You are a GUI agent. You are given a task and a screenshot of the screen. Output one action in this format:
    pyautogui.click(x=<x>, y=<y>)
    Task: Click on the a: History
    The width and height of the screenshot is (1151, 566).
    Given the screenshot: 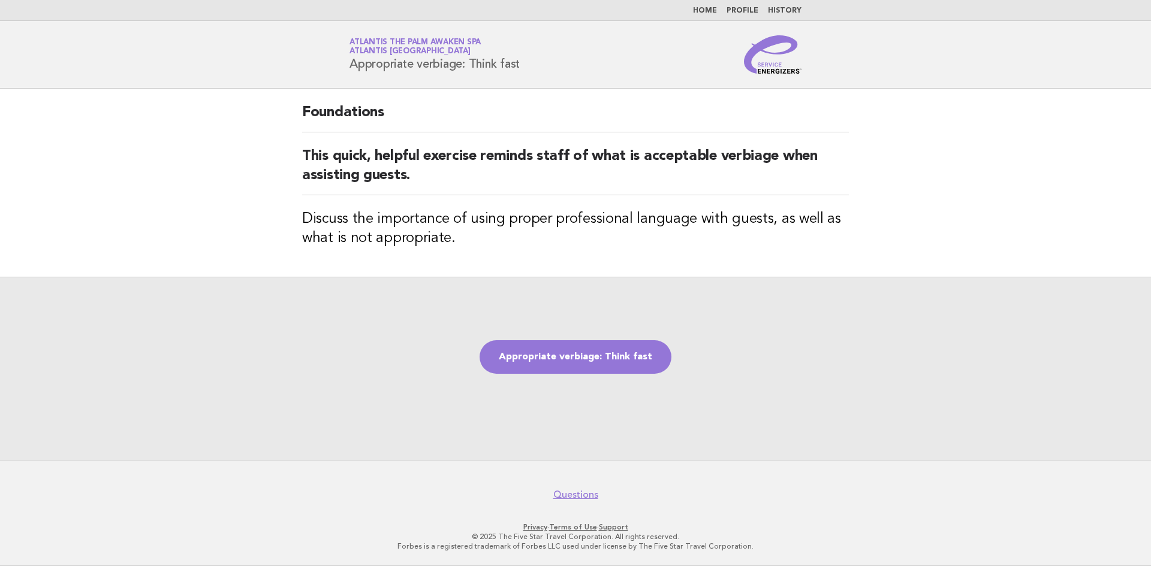 What is the action you would take?
    pyautogui.click(x=785, y=11)
    